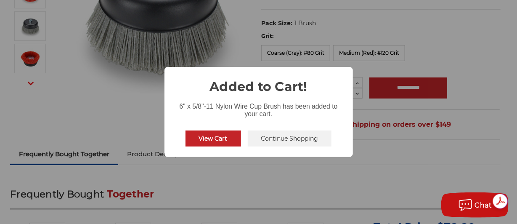 The height and width of the screenshot is (224, 517). I want to click on span: Chat, so click(483, 205).